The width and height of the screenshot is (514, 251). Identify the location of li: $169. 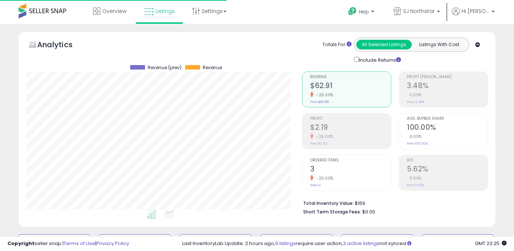
(392, 203).